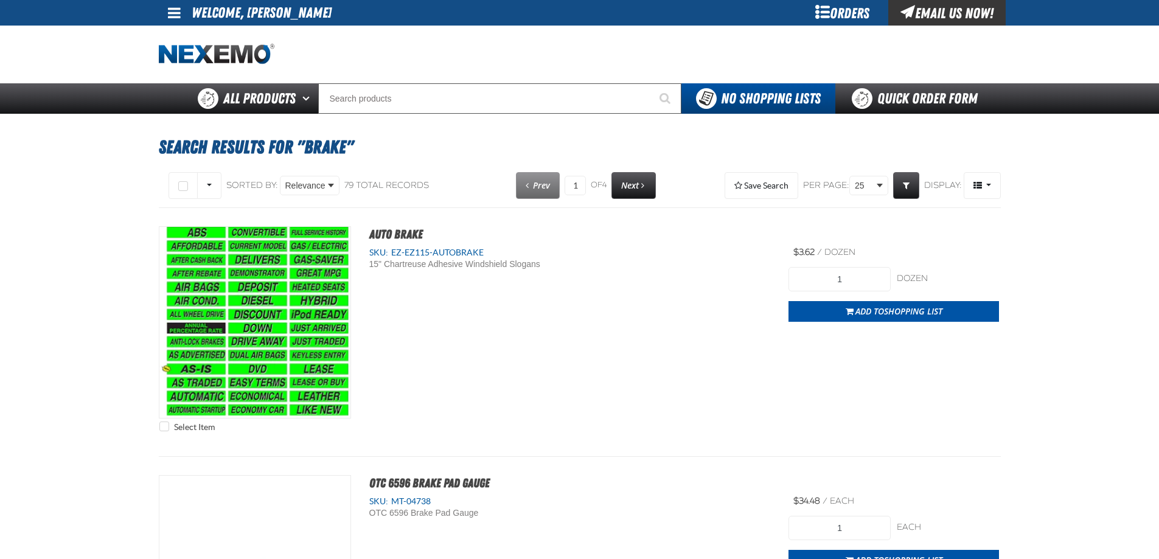 Image resolution: width=1159 pixels, height=559 pixels. What do you see at coordinates (500, 99) in the screenshot?
I see `input: Search` at bounding box center [500, 99].